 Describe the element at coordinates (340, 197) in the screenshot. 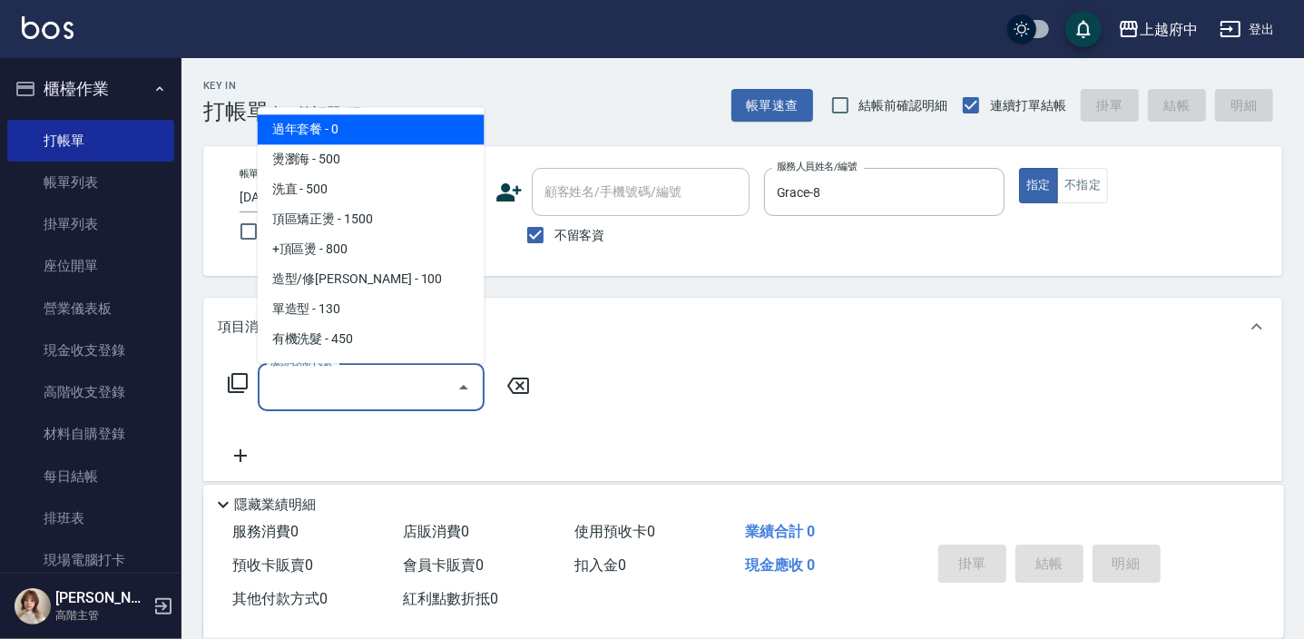

I see `input: YYYY/MM/DD hh:mm` at that location.